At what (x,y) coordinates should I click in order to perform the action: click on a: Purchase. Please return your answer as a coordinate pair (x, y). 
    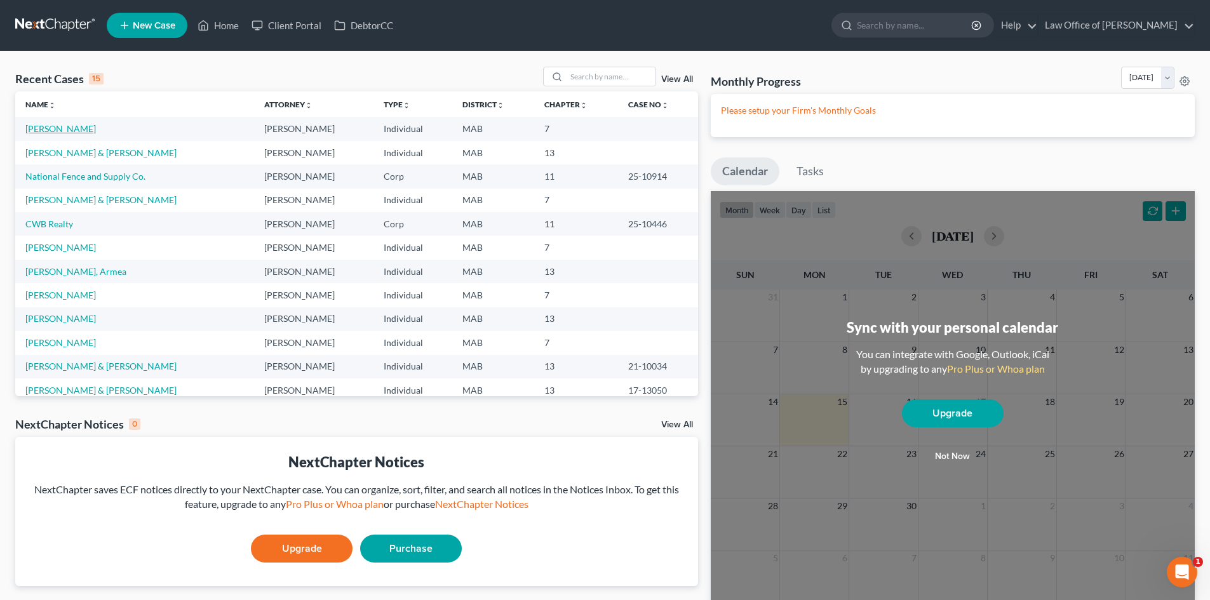
    Looking at the image, I should click on (411, 549).